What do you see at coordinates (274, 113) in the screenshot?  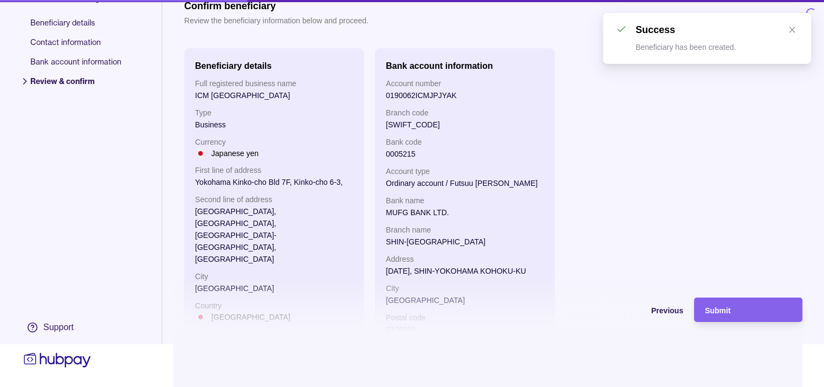 I see `p: Type` at bounding box center [274, 113].